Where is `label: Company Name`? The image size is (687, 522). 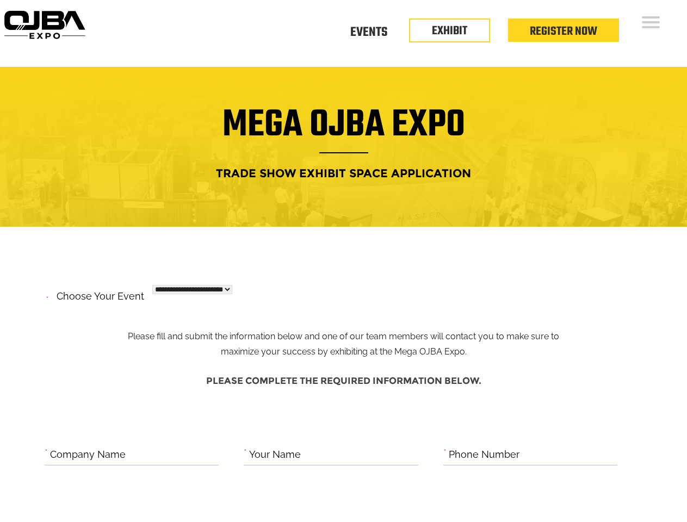 label: Company Name is located at coordinates (88, 454).